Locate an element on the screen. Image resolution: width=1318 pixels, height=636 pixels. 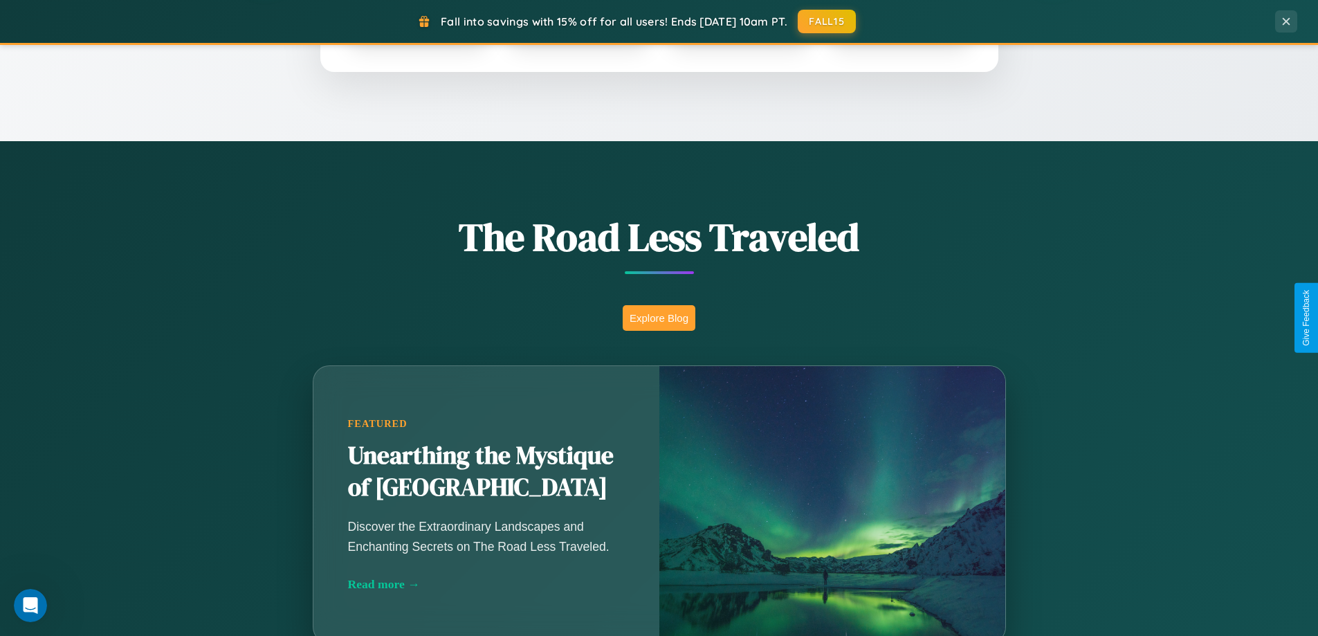
div: Featured is located at coordinates (487, 424).